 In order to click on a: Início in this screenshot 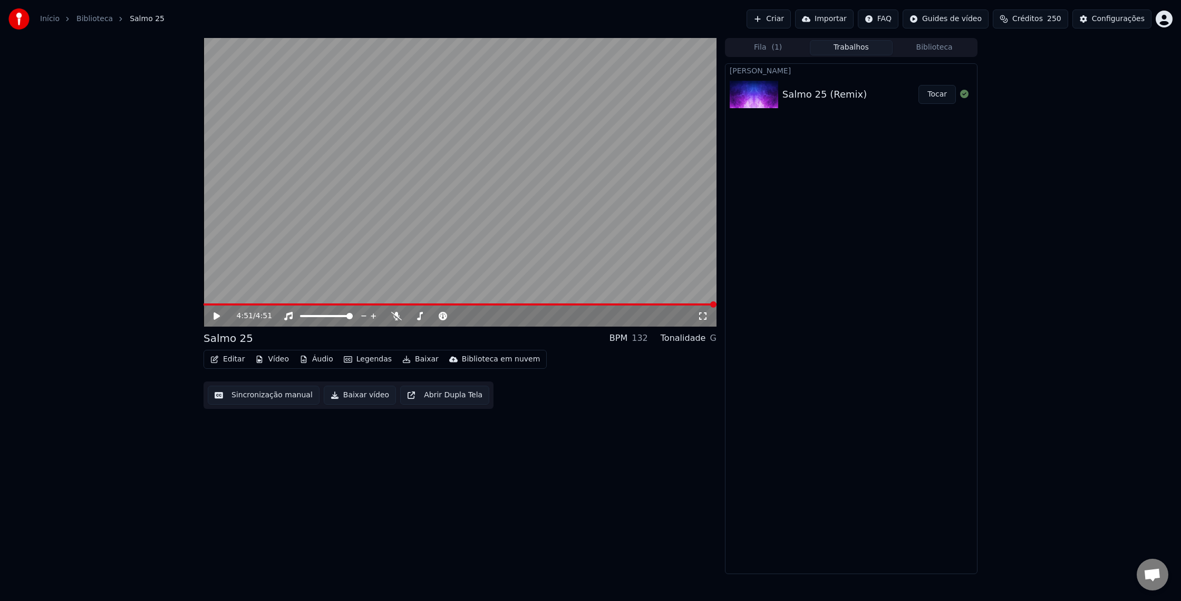, I will do `click(50, 19)`.